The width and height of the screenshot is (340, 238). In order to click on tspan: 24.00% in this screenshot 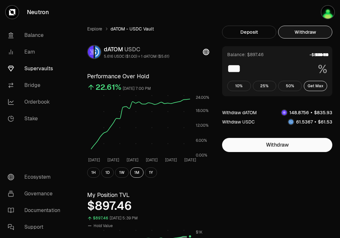, I will do `click(202, 97)`.